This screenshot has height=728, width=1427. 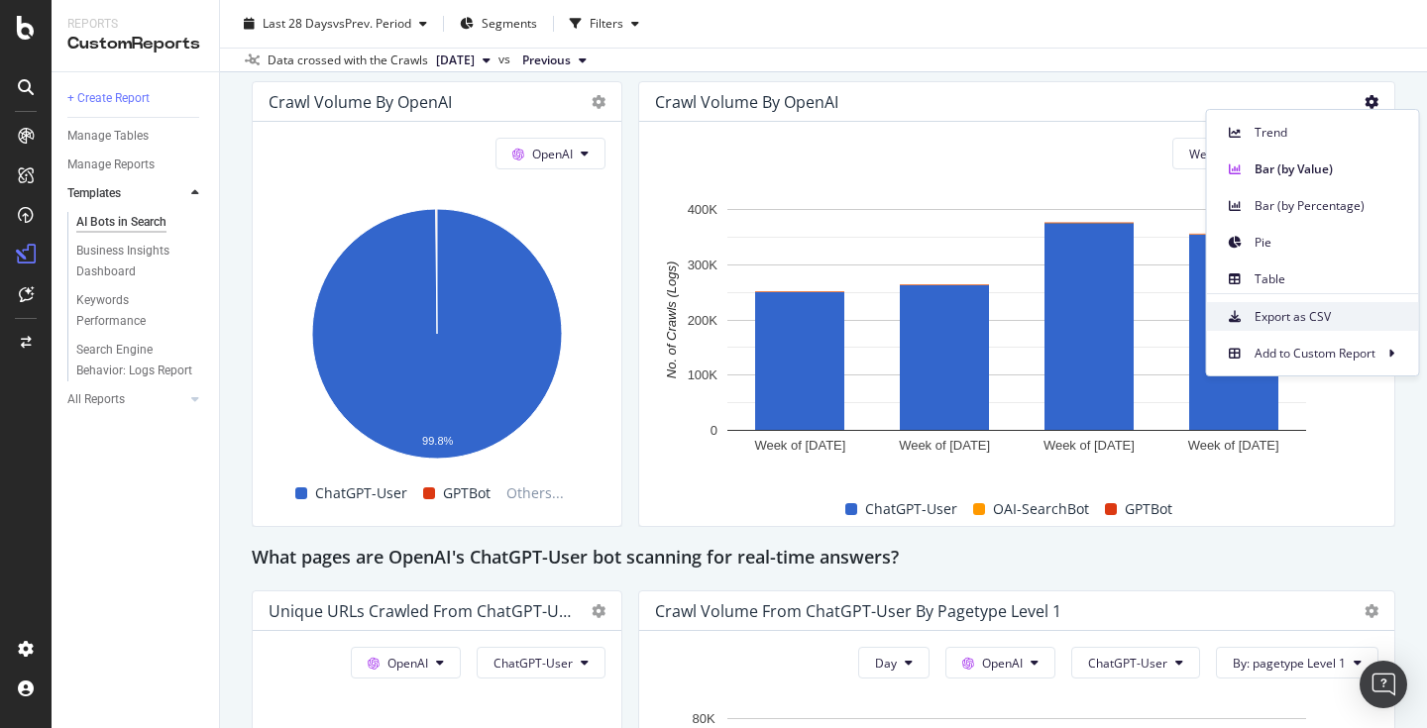 What do you see at coordinates (1289, 663) in the screenshot?
I see `span: By: pagetype Level 1` at bounding box center [1289, 663].